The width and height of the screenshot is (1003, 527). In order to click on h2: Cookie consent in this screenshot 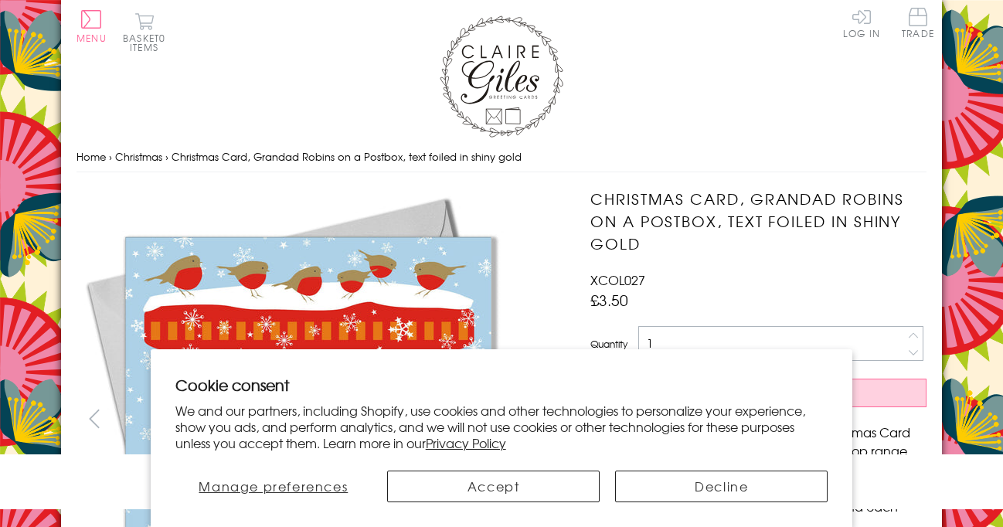, I will do `click(501, 385)`.